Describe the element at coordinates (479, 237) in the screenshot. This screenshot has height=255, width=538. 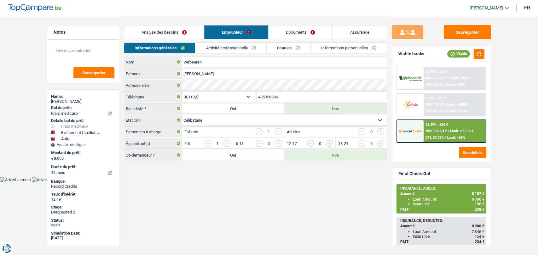
I see `span: 154 €` at that location.